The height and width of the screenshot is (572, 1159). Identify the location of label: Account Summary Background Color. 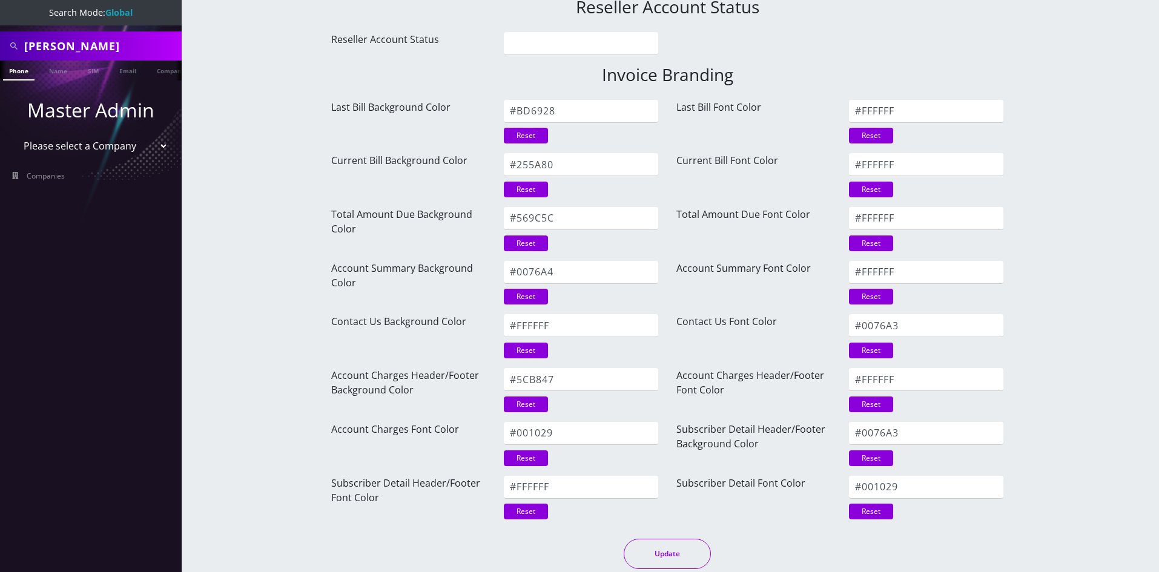
(408, 275).